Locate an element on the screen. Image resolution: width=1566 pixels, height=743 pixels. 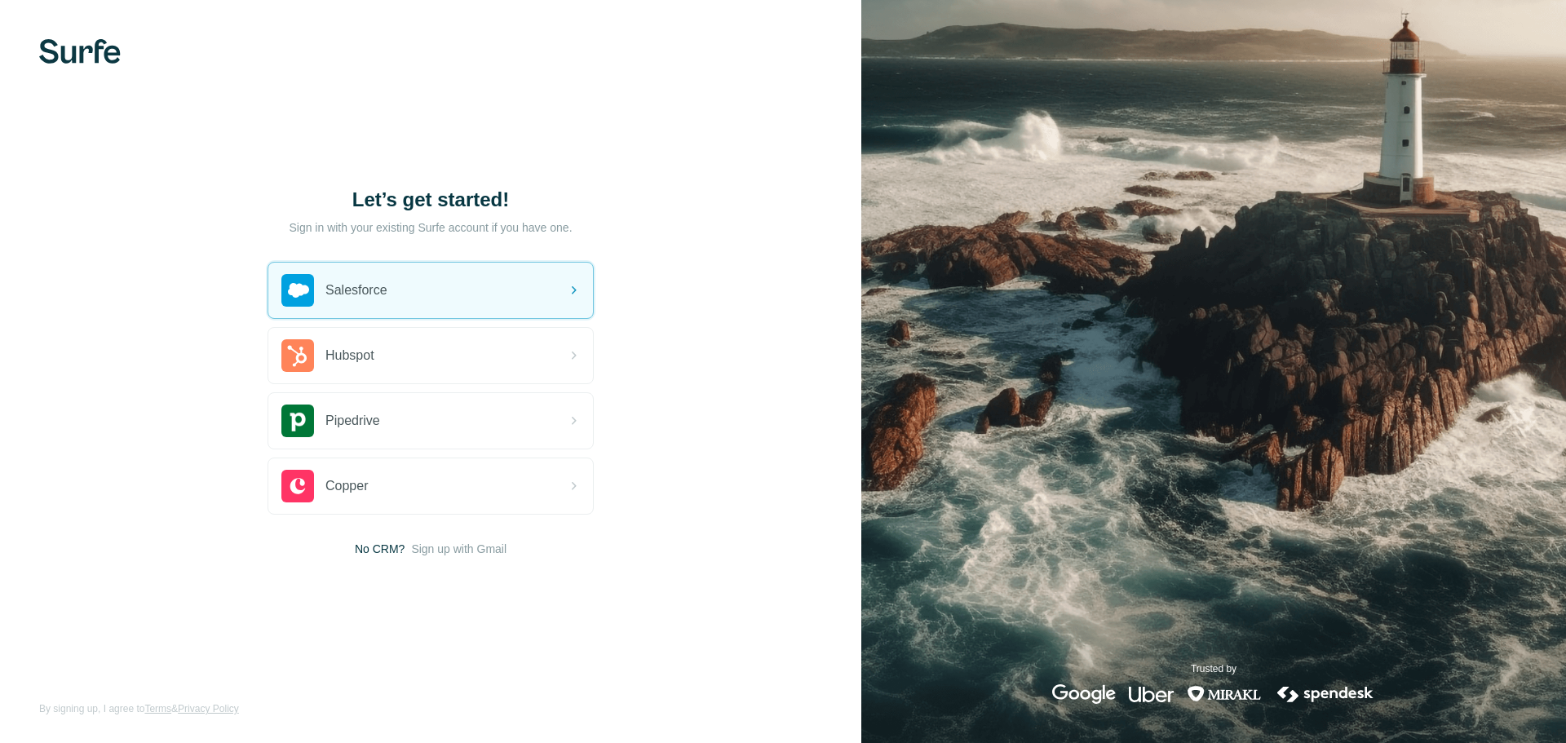
span: Pipedrive is located at coordinates (352, 421).